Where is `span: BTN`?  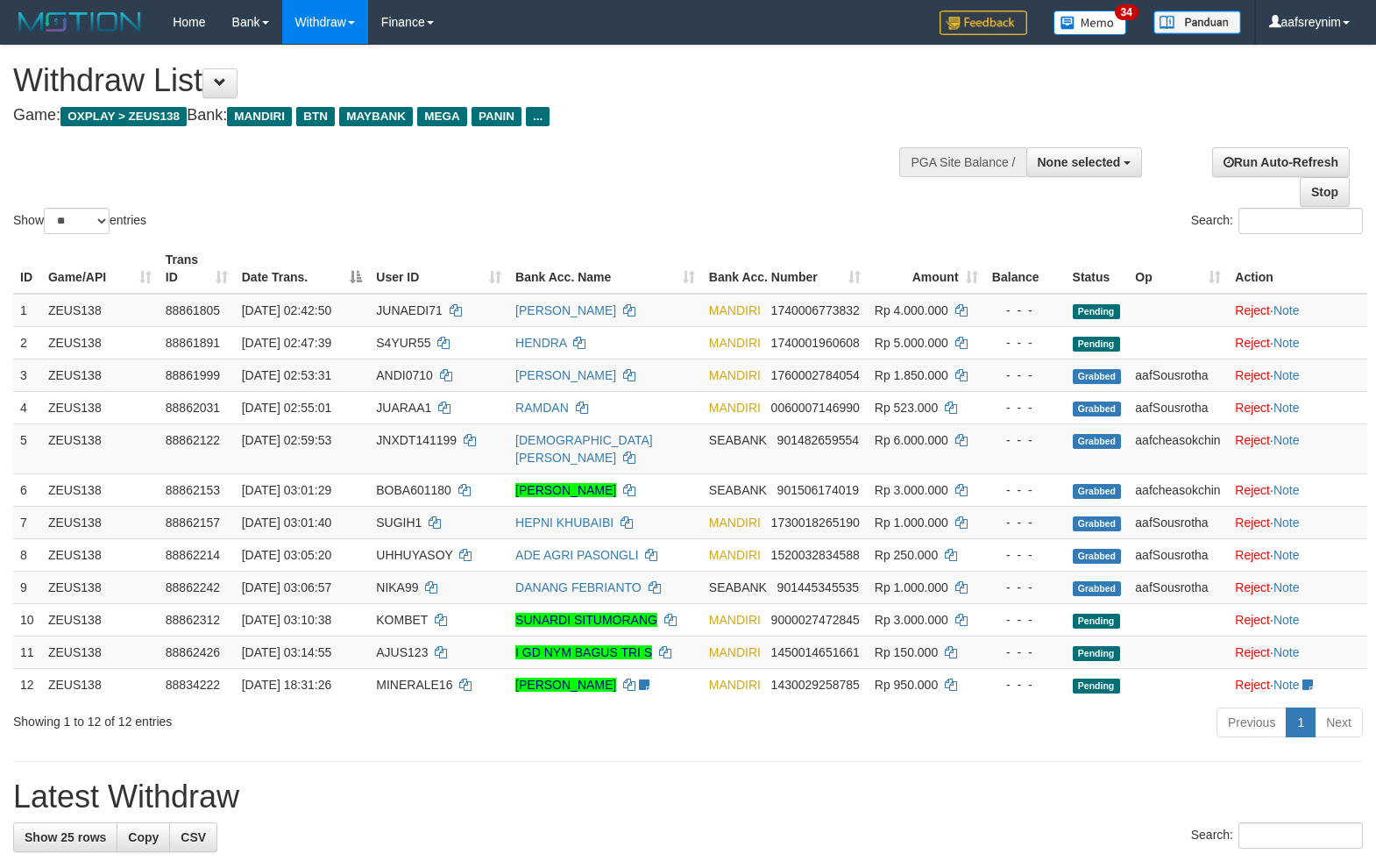 span: BTN is located at coordinates (316, 116).